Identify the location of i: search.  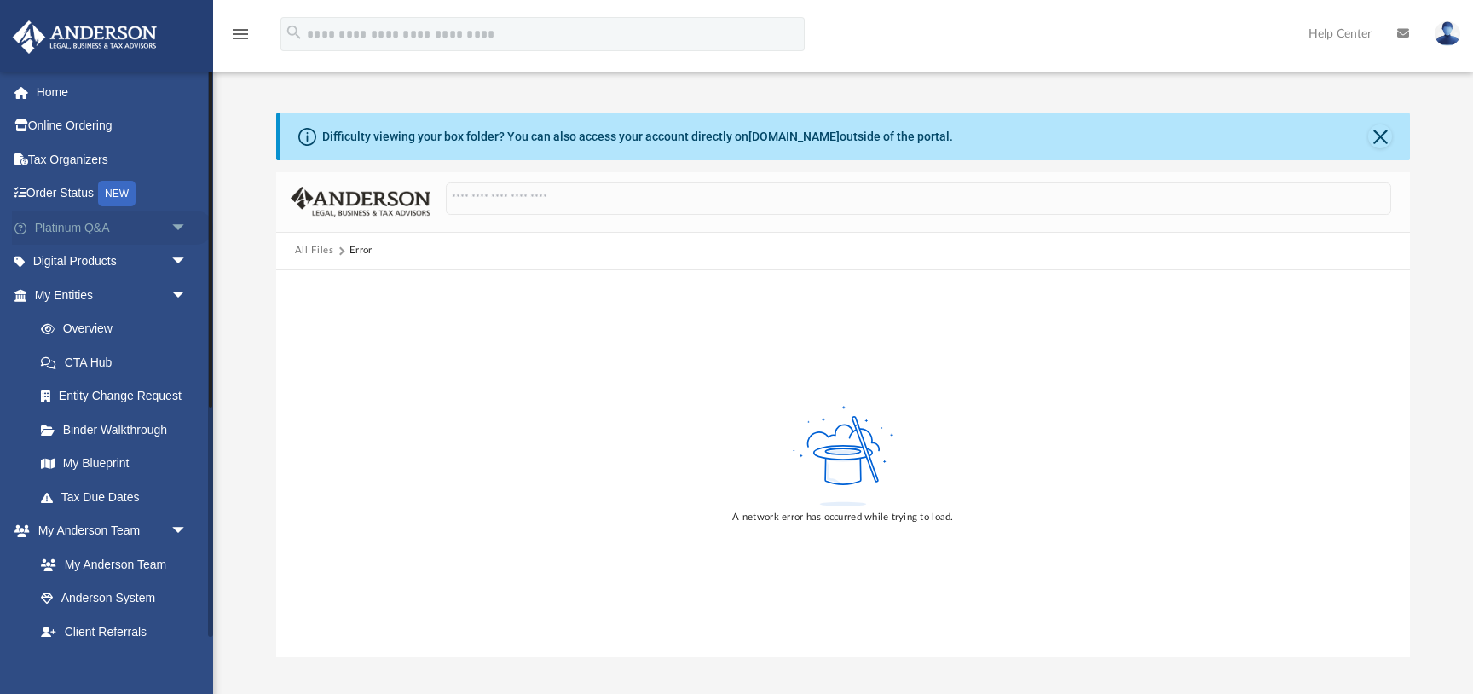
(294, 32).